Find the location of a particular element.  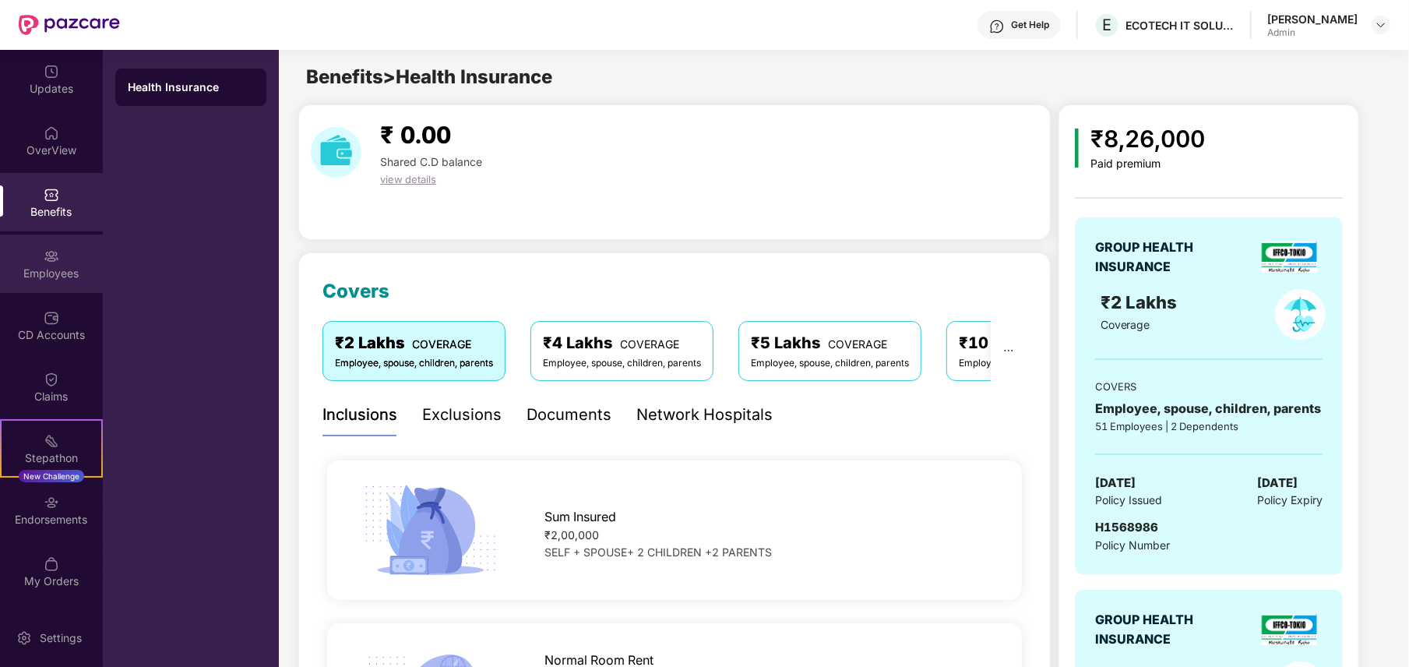

img: New Pazcare Logo is located at coordinates (69, 25).